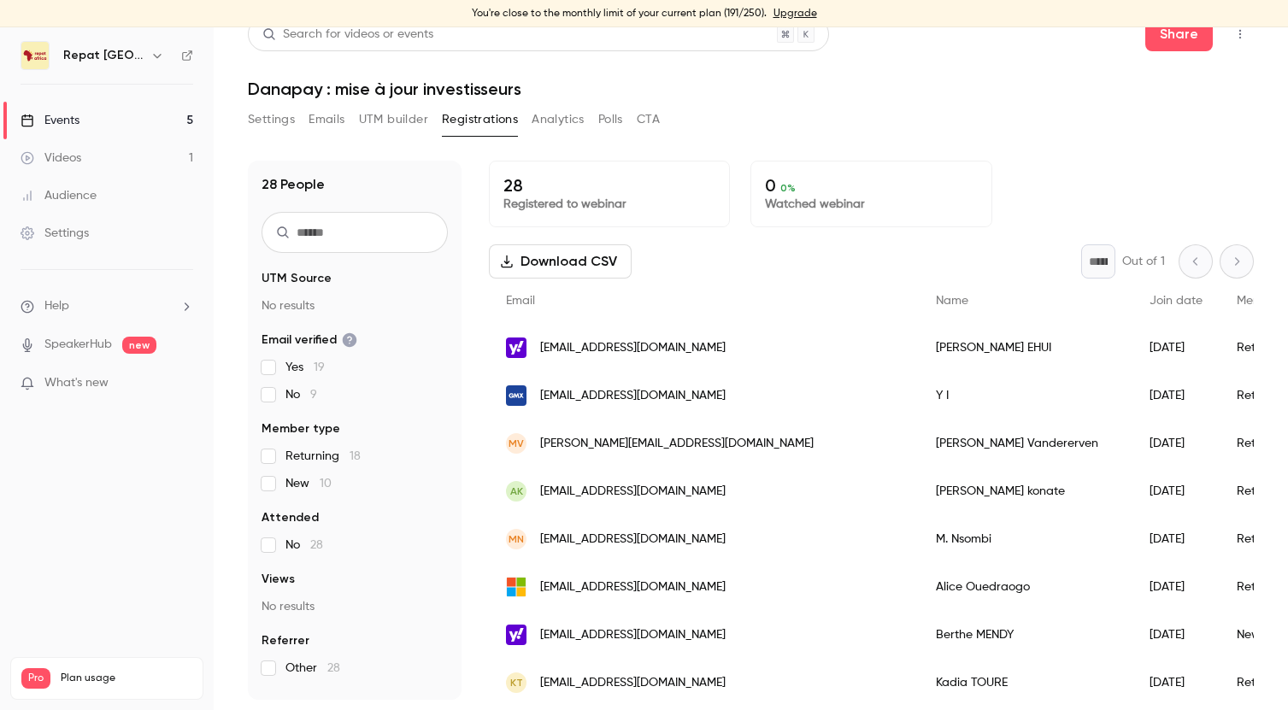 The height and width of the screenshot is (710, 1288). What do you see at coordinates (609, 185) in the screenshot?
I see `p: 28` at bounding box center [609, 185].